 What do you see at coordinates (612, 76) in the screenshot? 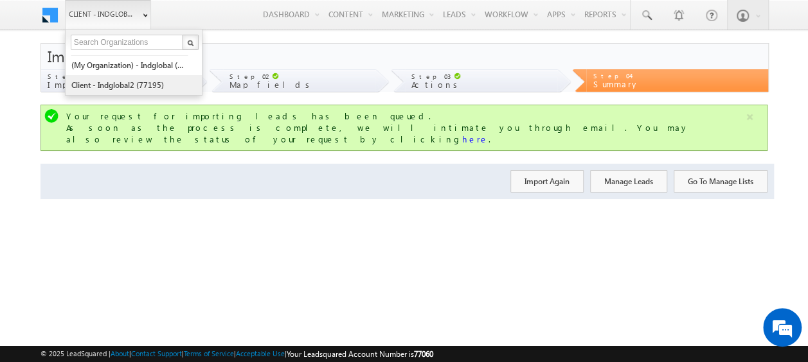
I see `span: Step 04` at bounding box center [612, 76].